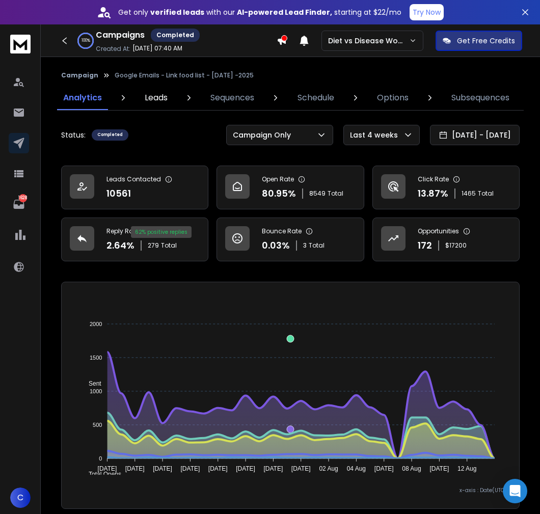 Image resolution: width=540 pixels, height=514 pixels. Describe the element at coordinates (97, 425) in the screenshot. I see `tspan: 500` at that location.